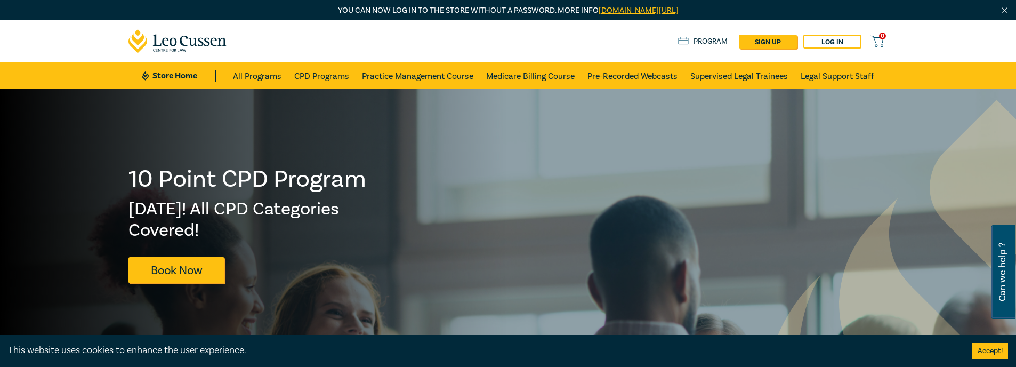 Image resolution: width=1016 pixels, height=367 pixels. What do you see at coordinates (321, 76) in the screenshot?
I see `a: CPD Programs` at bounding box center [321, 76].